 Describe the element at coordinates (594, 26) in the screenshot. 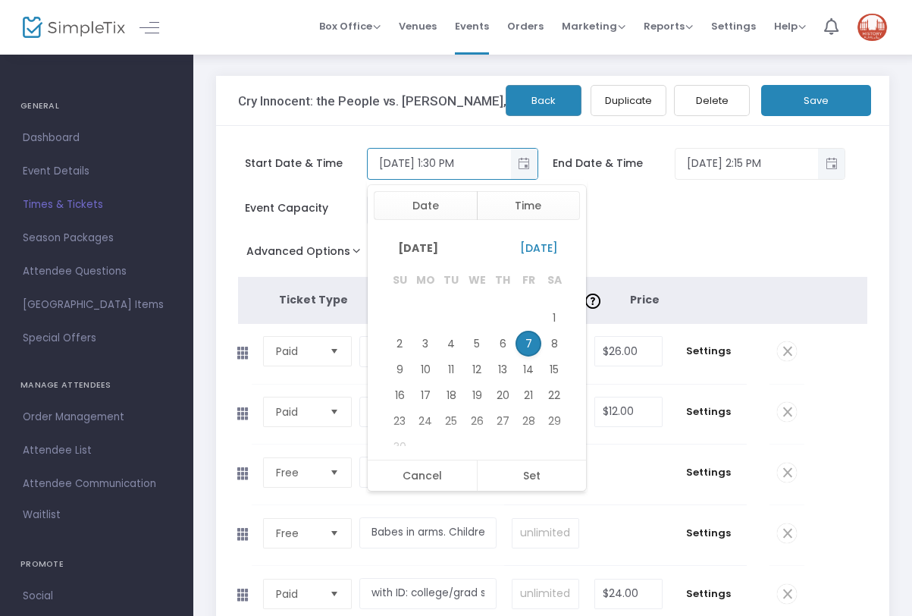

I see `span: Marketing` at that location.